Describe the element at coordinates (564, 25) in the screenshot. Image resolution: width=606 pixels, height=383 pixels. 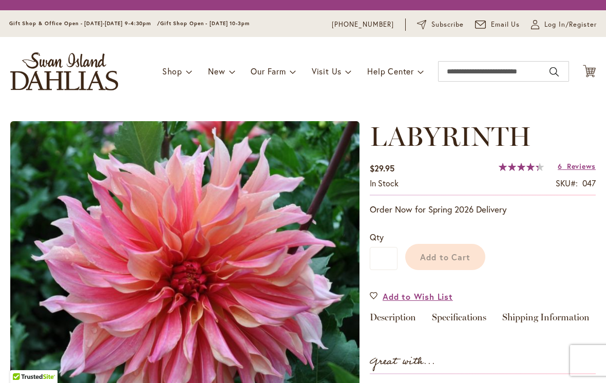
I see `a: Log In/Register` at that location.